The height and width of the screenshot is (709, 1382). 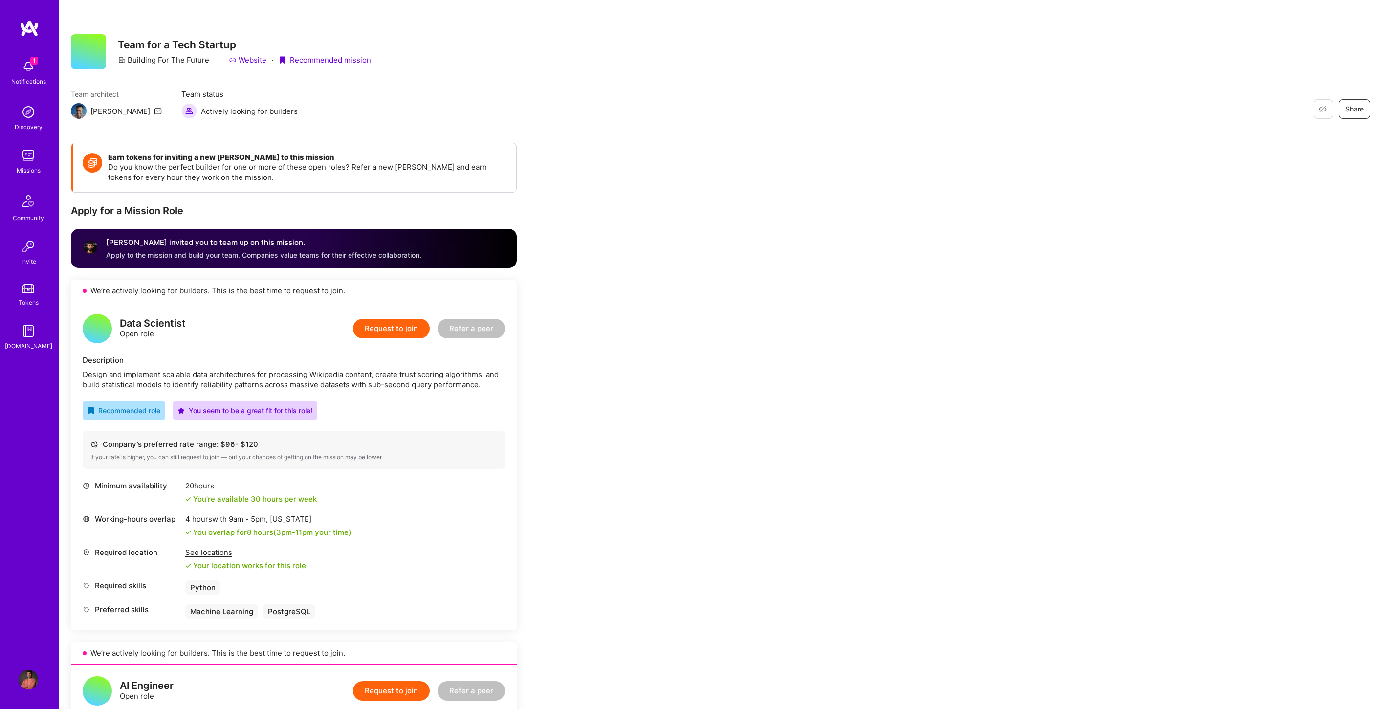 What do you see at coordinates (294, 532) in the screenshot?
I see `span: 3pm - 11pm` at bounding box center [294, 532].